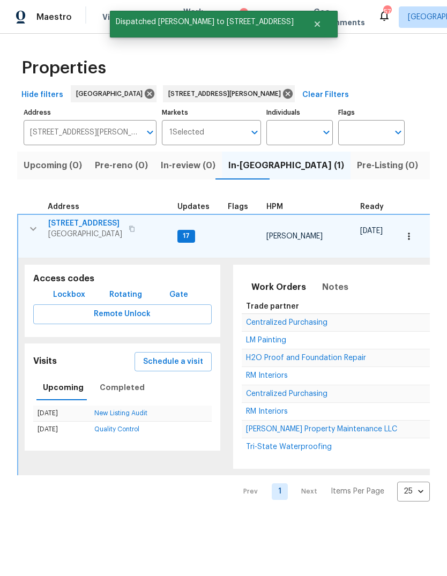  What do you see at coordinates (53, 166) in the screenshot?
I see `span: Upcoming (0)` at bounding box center [53, 166].